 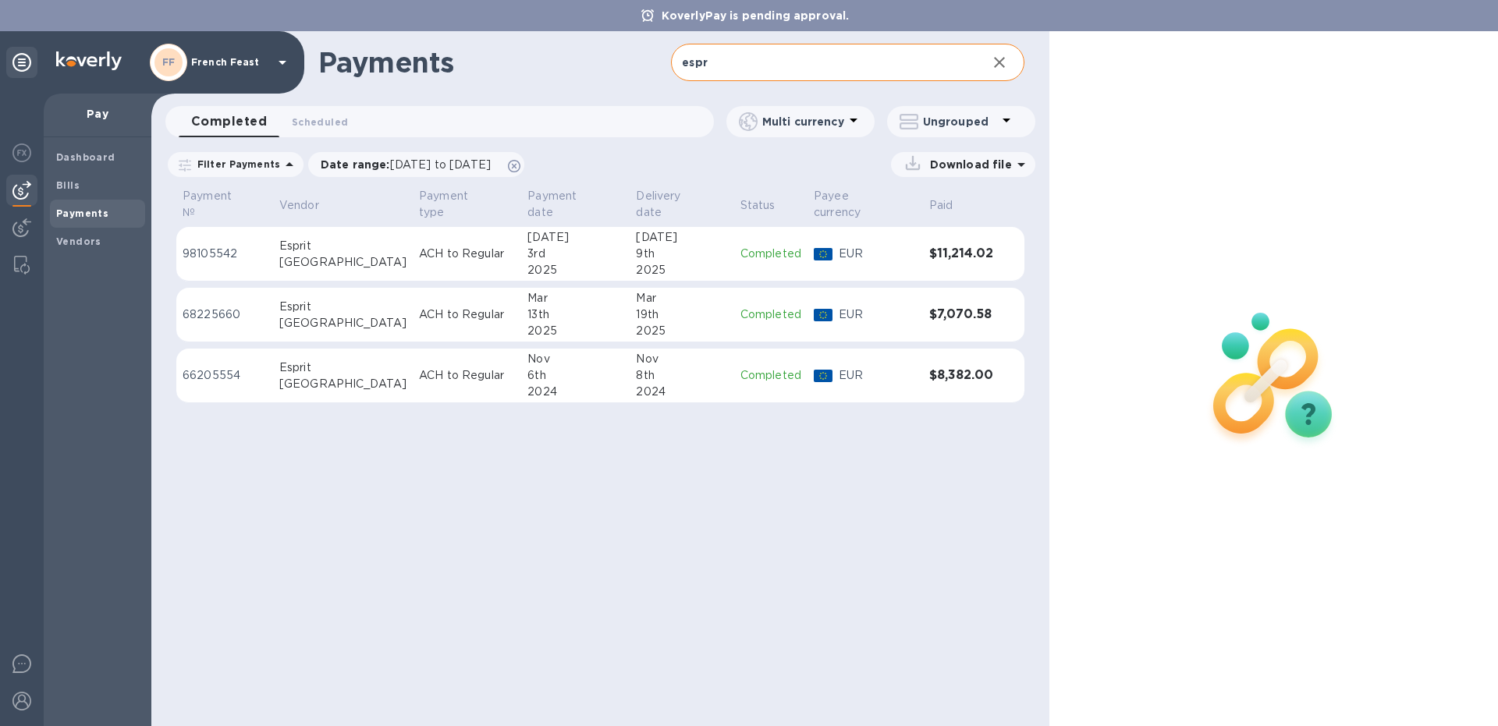 What do you see at coordinates (229, 122) in the screenshot?
I see `span: Completed` at bounding box center [229, 122].